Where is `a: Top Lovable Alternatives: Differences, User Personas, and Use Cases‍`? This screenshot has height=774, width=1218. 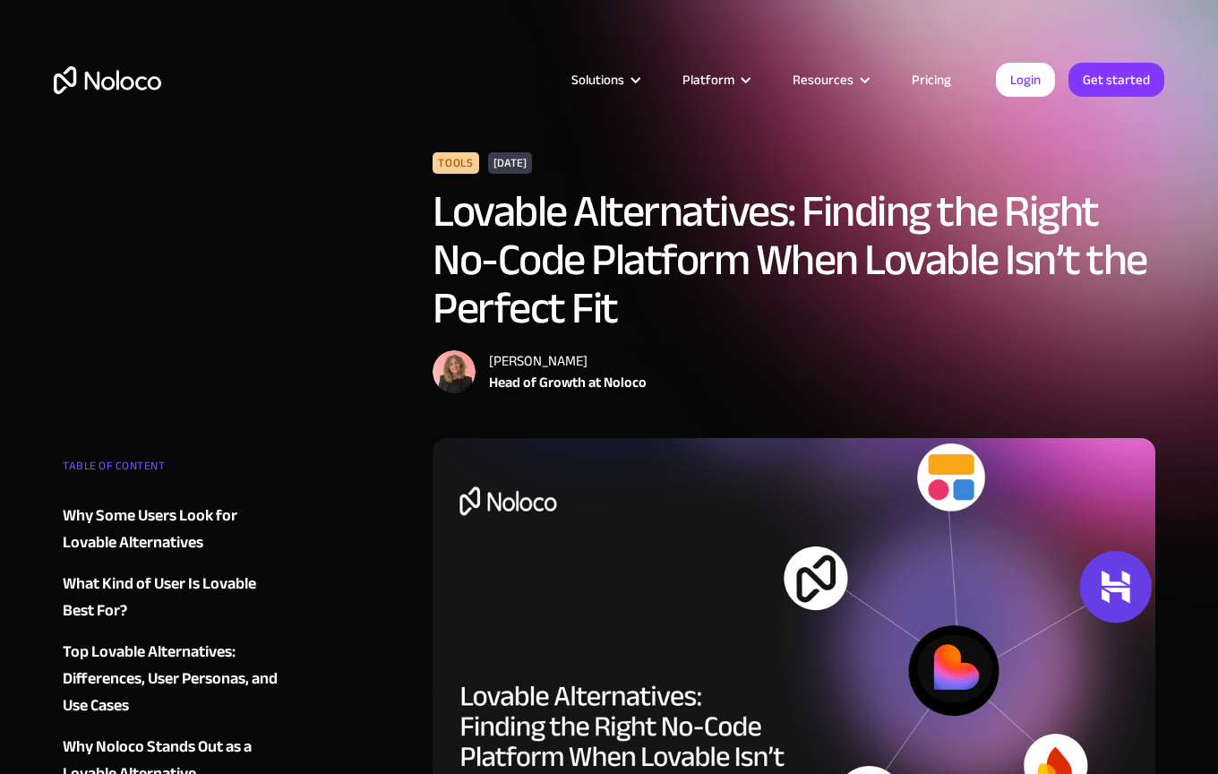
a: Top Lovable Alternatives: Differences, User Personas, and Use Cases‍ is located at coordinates (171, 679).